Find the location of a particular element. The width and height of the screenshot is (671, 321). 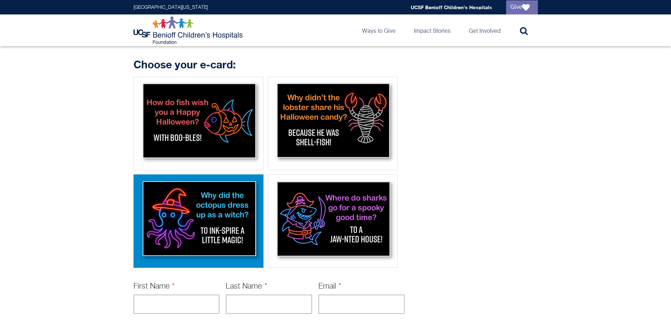

label: Last Name is located at coordinates (247, 286).